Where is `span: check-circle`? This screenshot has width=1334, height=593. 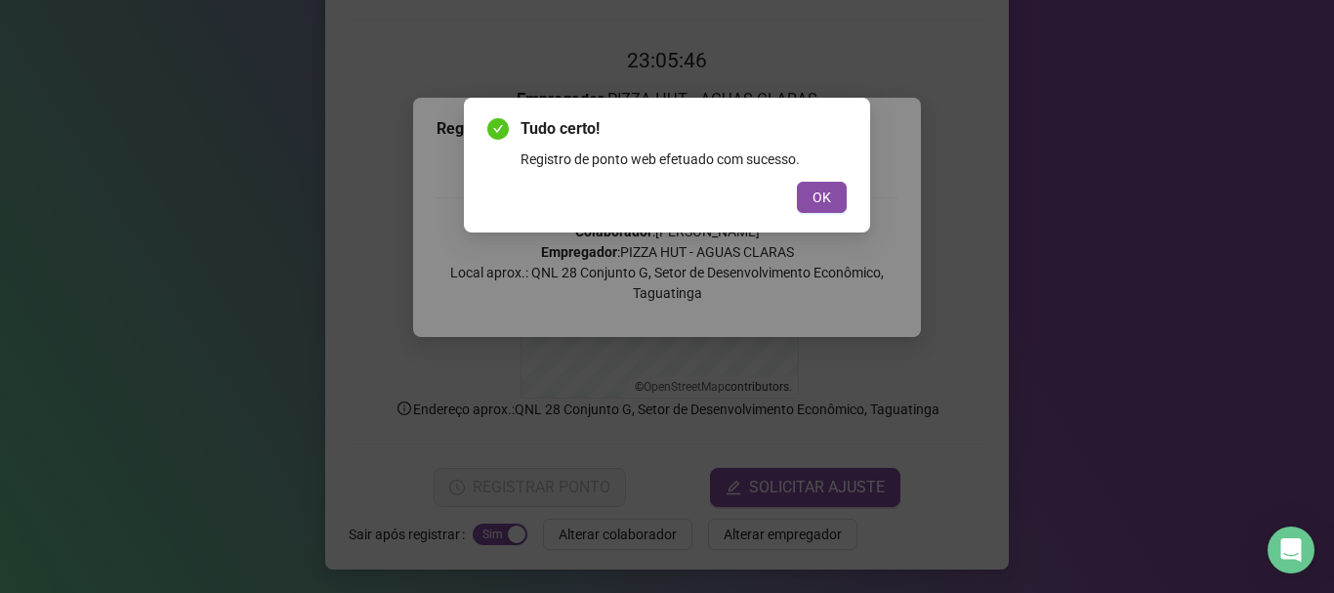 span: check-circle is located at coordinates (498, 129).